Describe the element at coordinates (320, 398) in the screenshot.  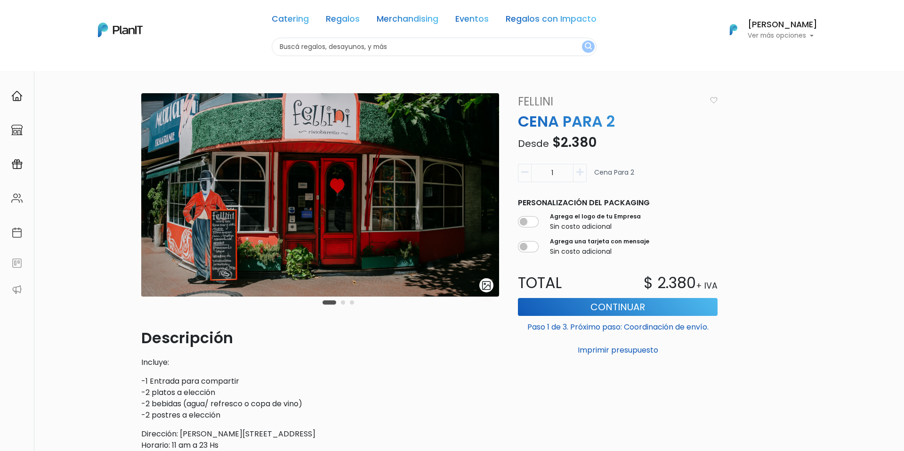
I see `p: -1 Entrada para compartir -2 platos a elección -2 bebidas (agua/ refresco o copa de vino) -2 post...` at that location.